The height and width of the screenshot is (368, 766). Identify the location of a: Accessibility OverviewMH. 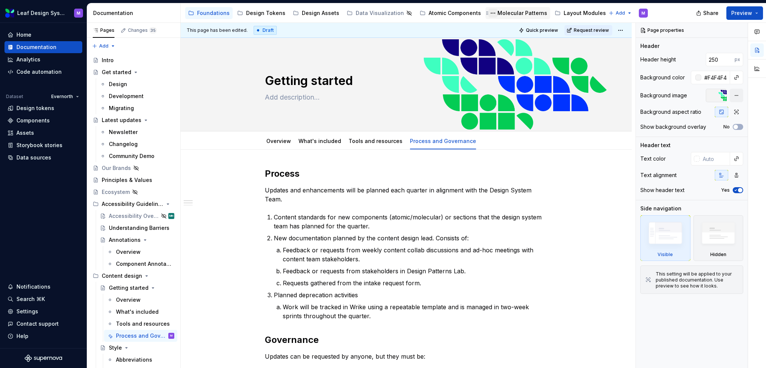
(137, 216).